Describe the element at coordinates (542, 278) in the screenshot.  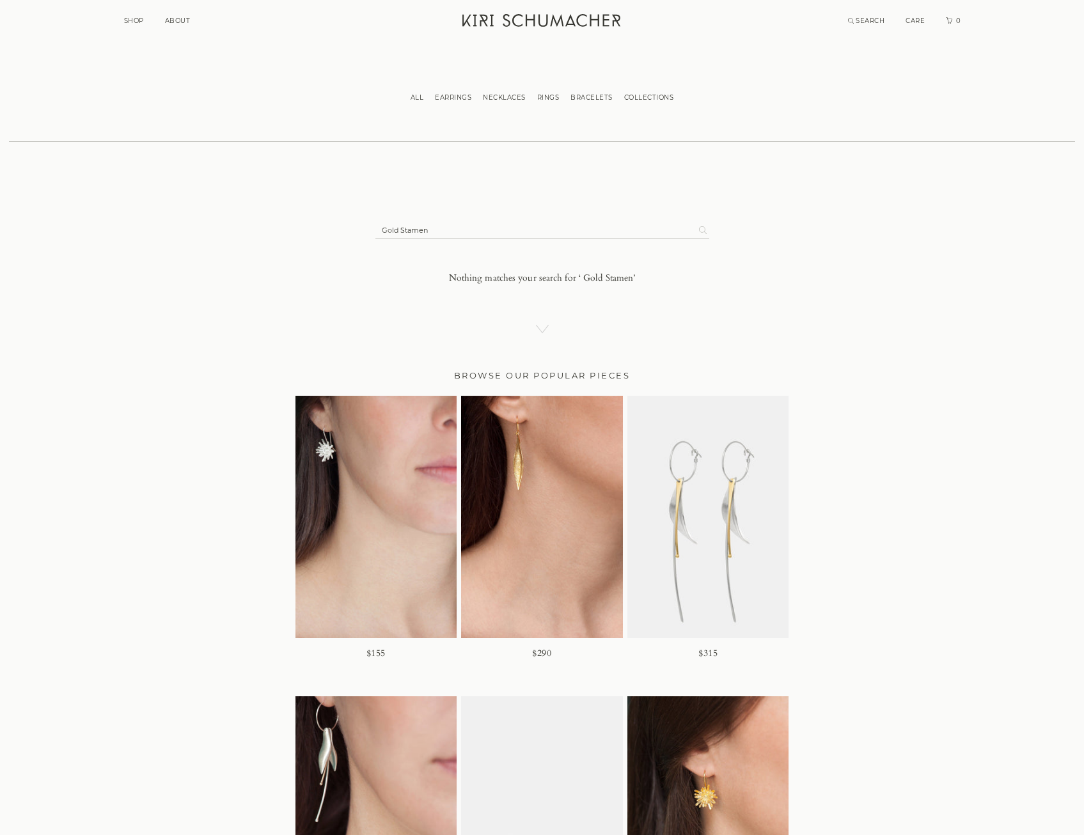
I see `p: Nothing matches your search for ‘ Gold Stamen’` at that location.